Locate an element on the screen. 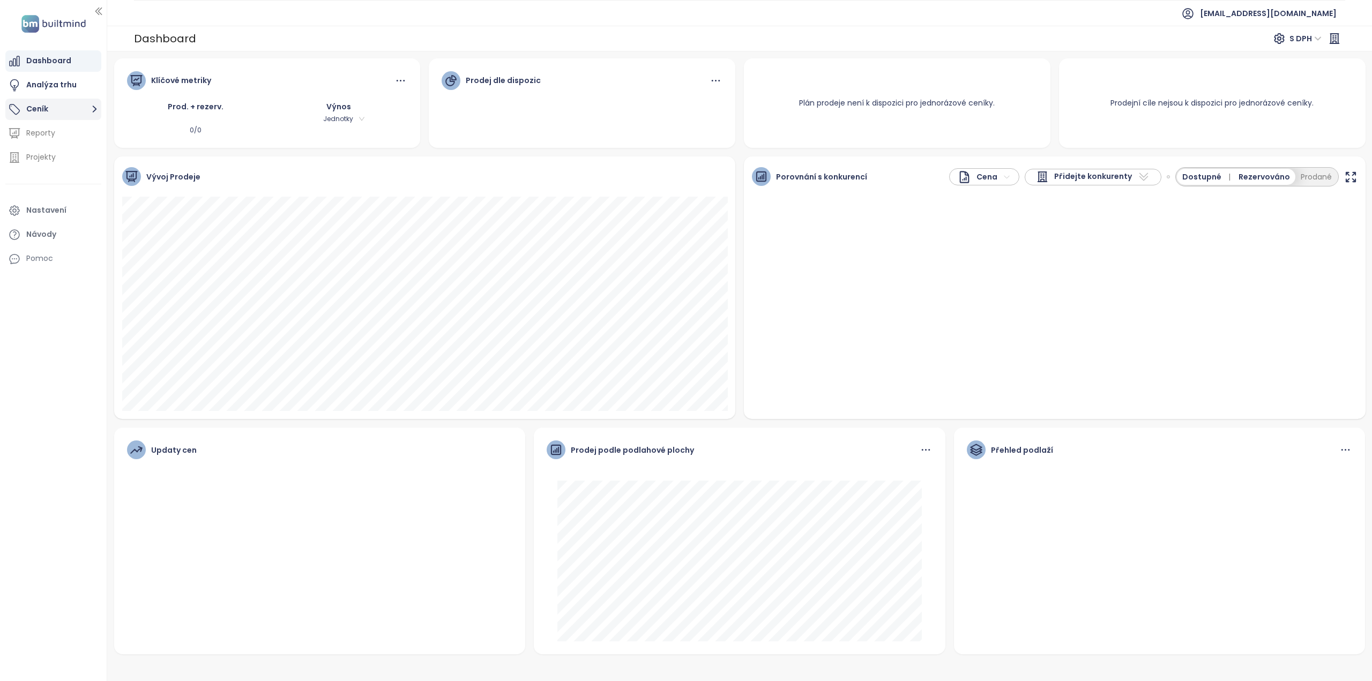  div: Prodejní cíle nejsou k dispozici pro jednorázové ceníky. is located at coordinates (1212, 103).